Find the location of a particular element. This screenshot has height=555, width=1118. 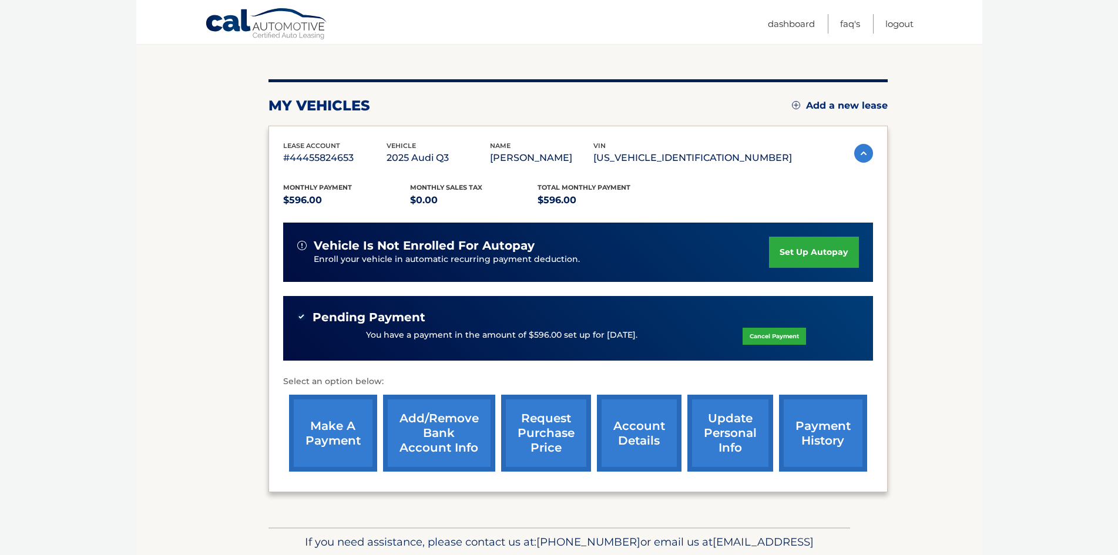

img: accordion-active.svg is located at coordinates (864, 153).